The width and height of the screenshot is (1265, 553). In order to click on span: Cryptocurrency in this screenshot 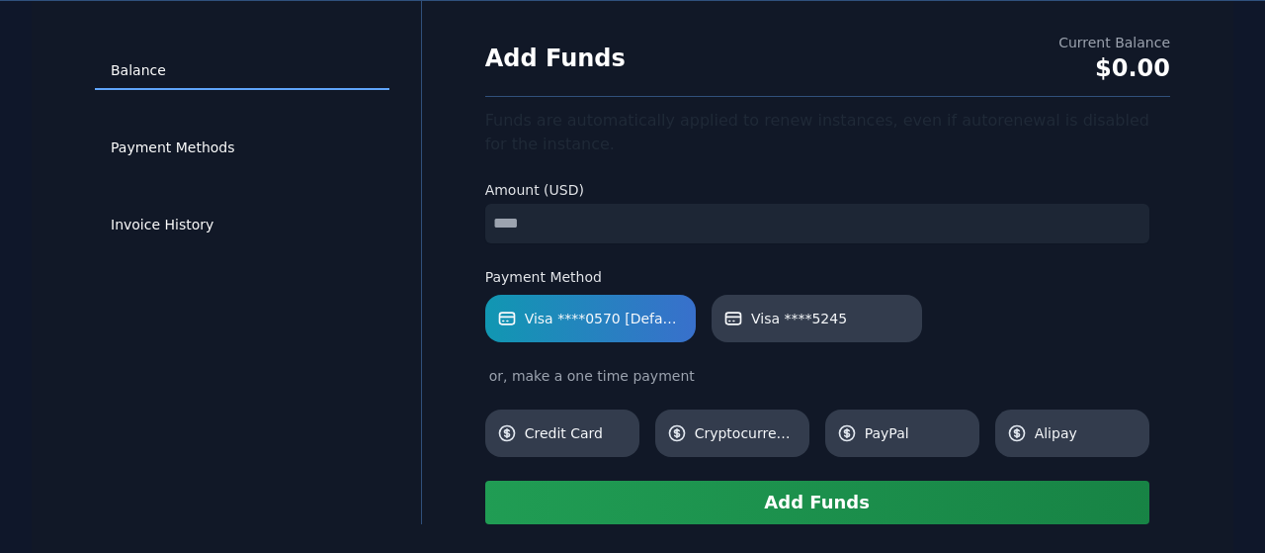, I will do `click(746, 433)`.